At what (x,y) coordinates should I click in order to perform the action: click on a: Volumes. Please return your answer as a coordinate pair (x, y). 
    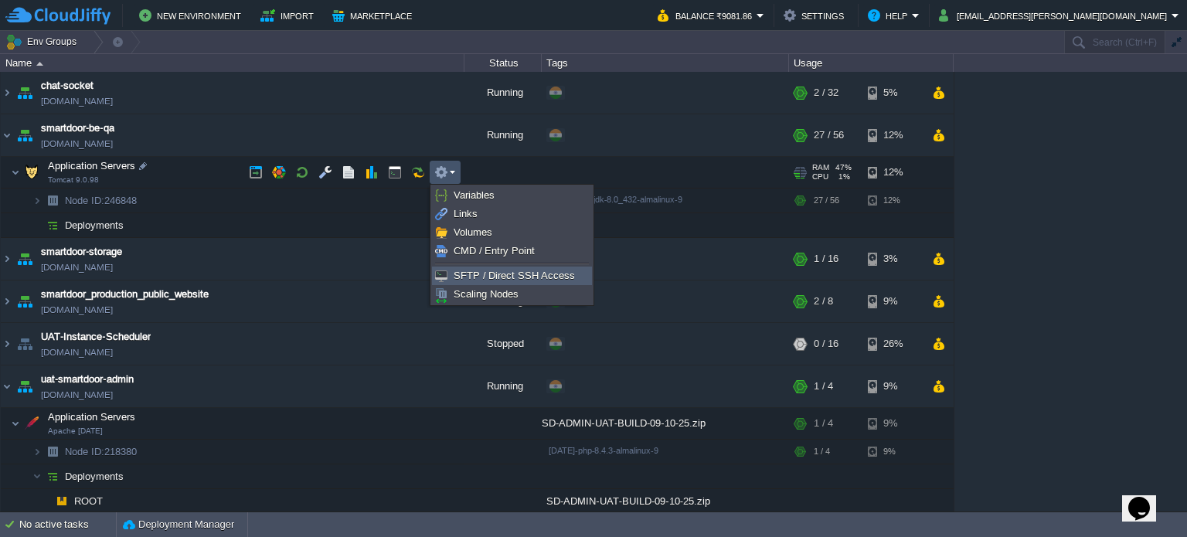
    Looking at the image, I should click on (511, 233).